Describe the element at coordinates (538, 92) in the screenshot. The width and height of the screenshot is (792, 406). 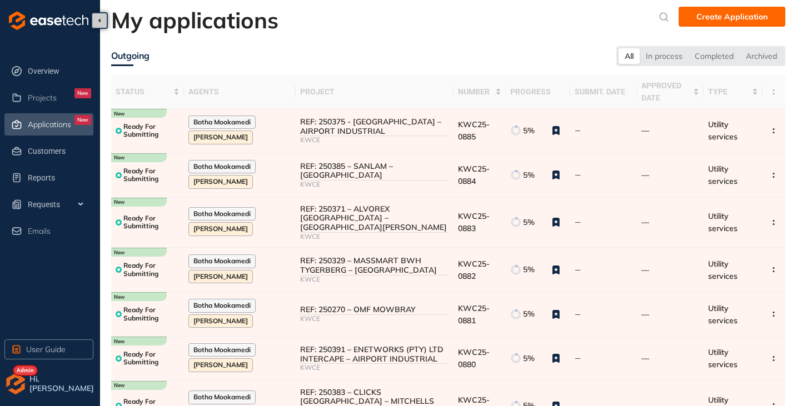
I see `th: progress` at that location.